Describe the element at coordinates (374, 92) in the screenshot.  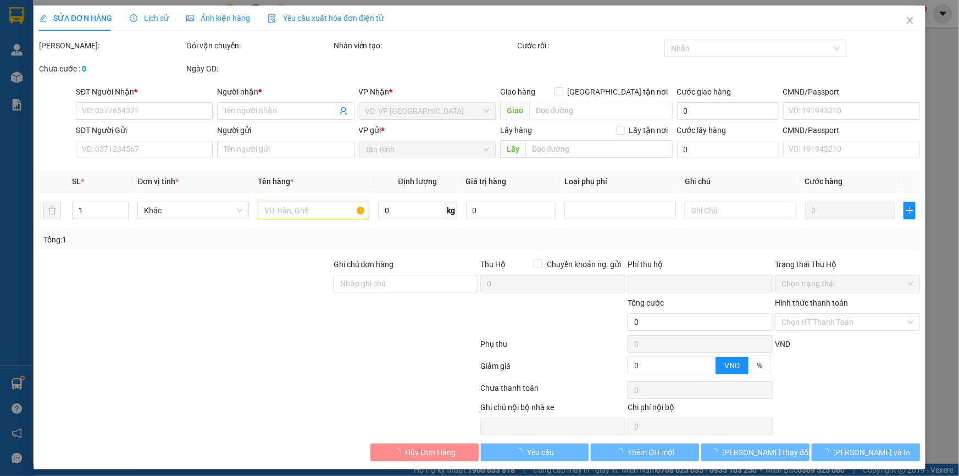
I see `span: VP Nhận` at that location.